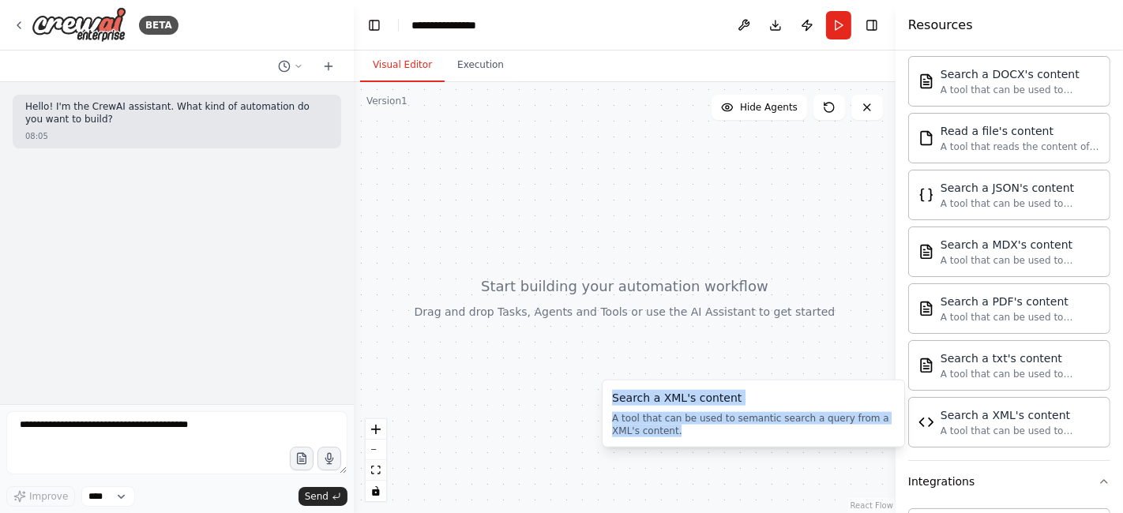 The width and height of the screenshot is (1123, 513). What do you see at coordinates (926, 366) in the screenshot?
I see `img: TXTSearchTool` at bounding box center [926, 366].